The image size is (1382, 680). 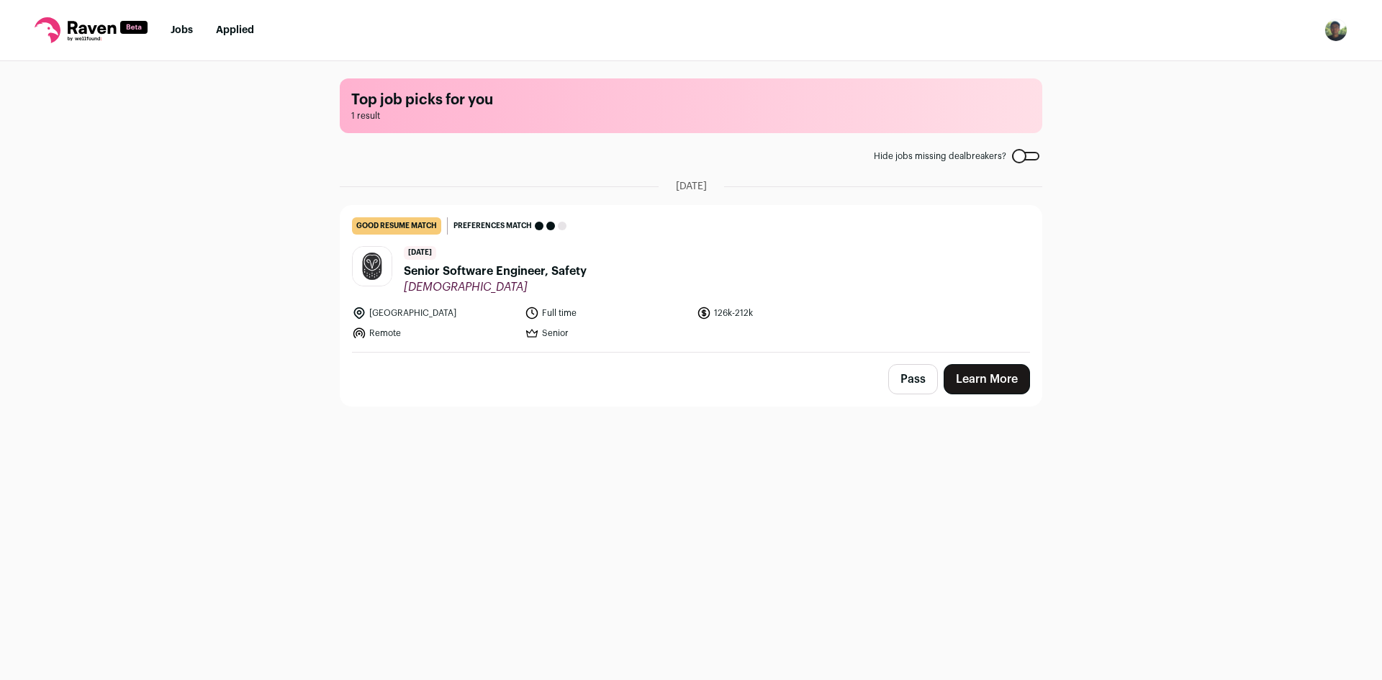 What do you see at coordinates (397, 226) in the screenshot?
I see `div: good resume match` at bounding box center [397, 226].